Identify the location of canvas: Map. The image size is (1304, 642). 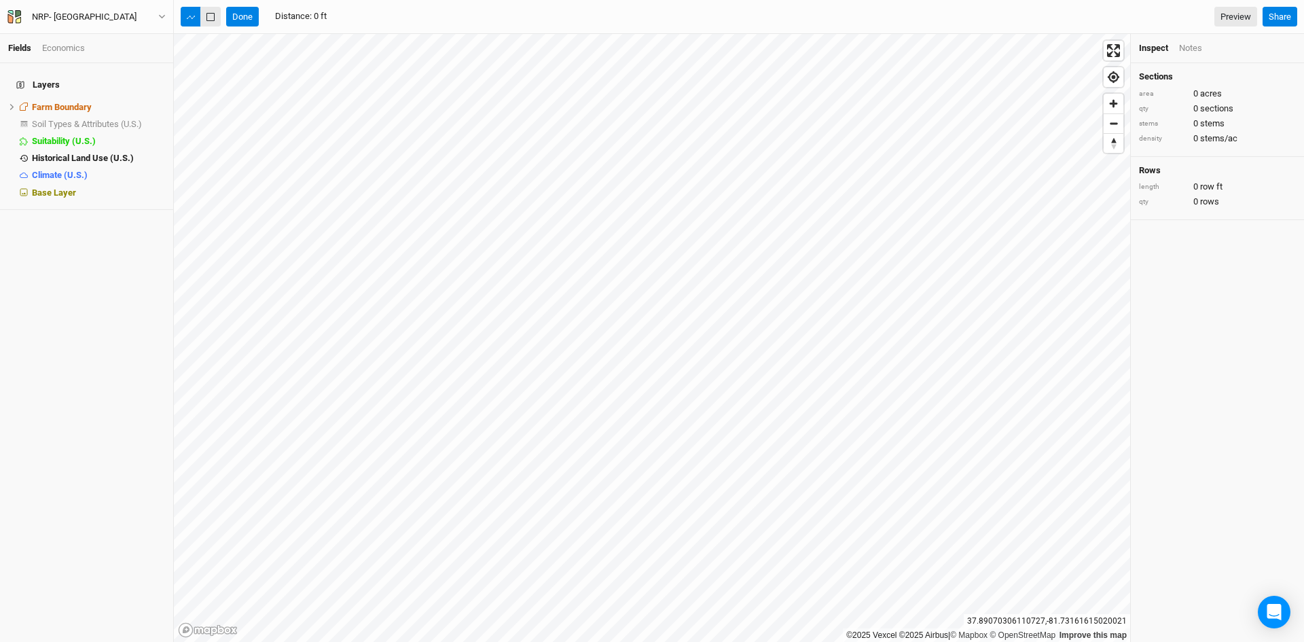
(652, 337).